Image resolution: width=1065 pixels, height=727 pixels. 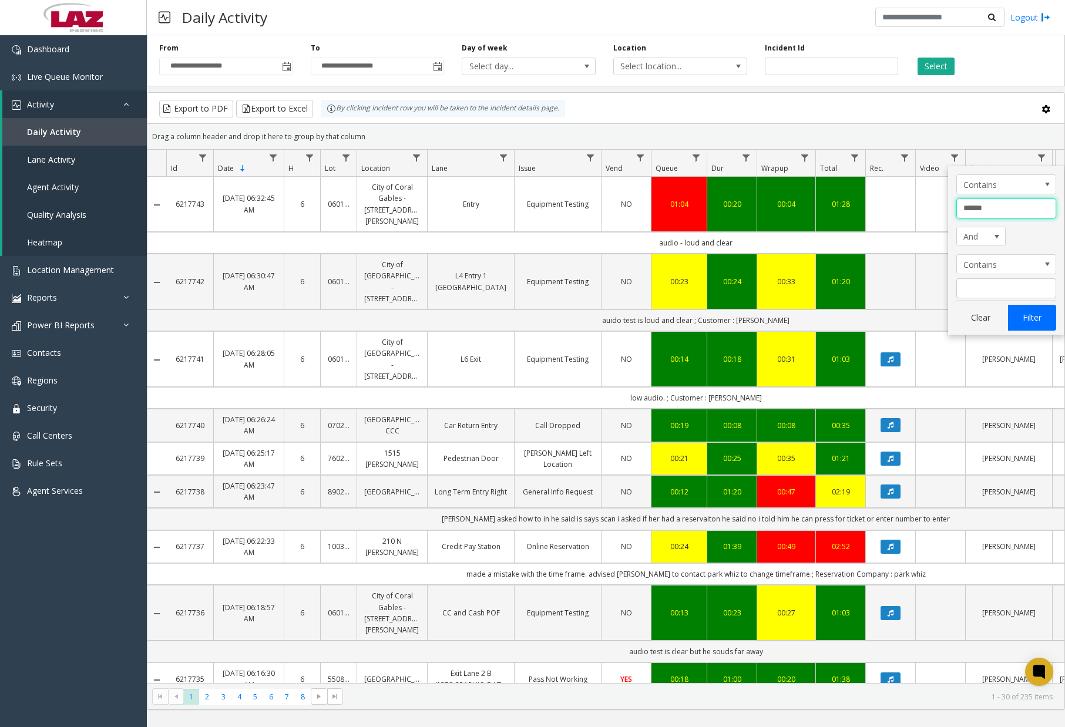 What do you see at coordinates (679, 458) in the screenshot?
I see `a: 00:21` at bounding box center [679, 458].